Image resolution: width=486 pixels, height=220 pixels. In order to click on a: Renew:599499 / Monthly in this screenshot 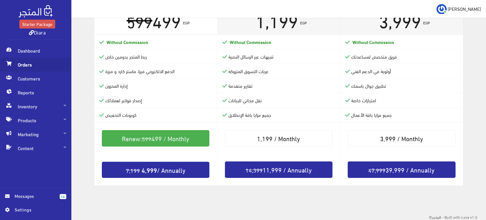, I will do `click(156, 139)`.